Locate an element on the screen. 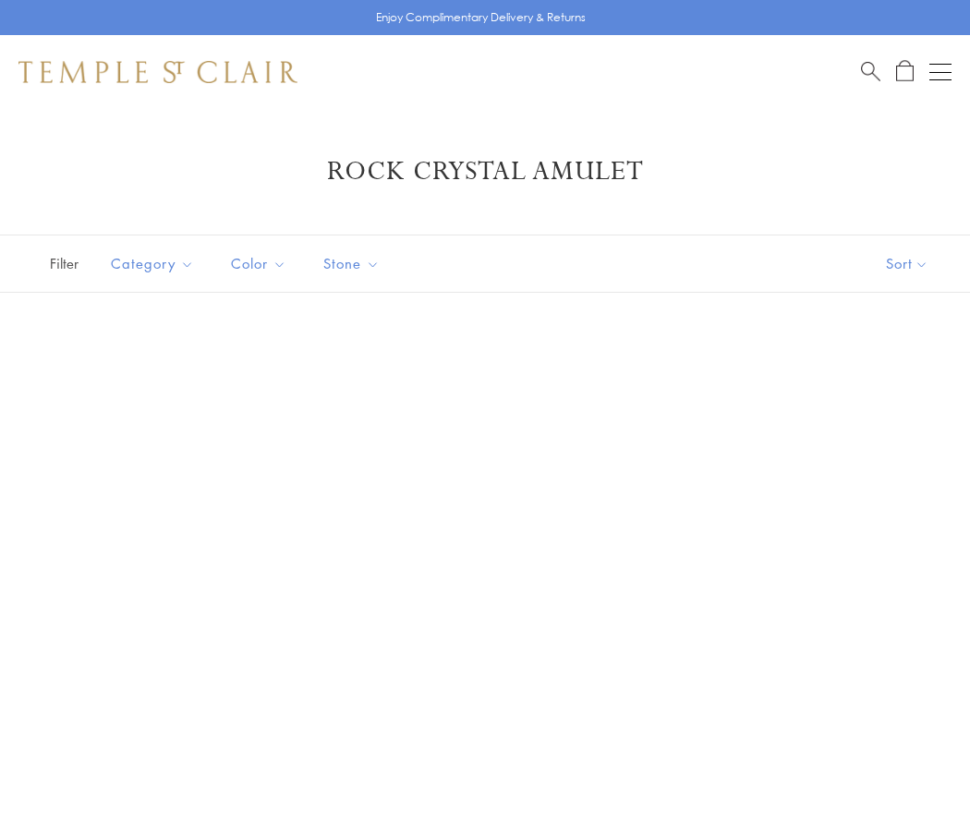 Image resolution: width=970 pixels, height=820 pixels. span: Stone is located at coordinates (354, 263).